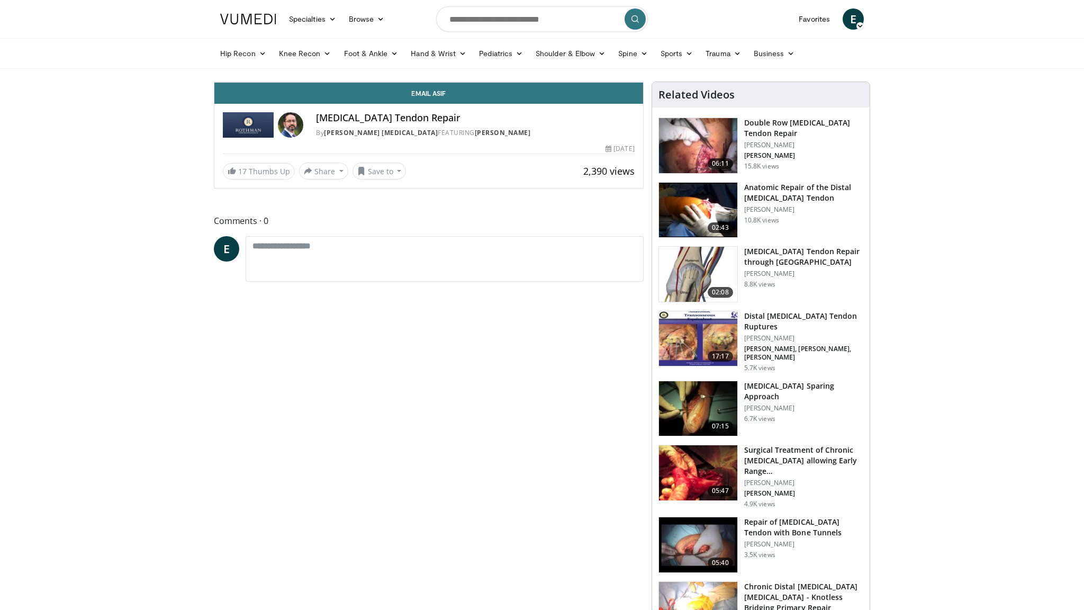 The height and width of the screenshot is (610, 1084). I want to click on a: Specialties, so click(312, 19).